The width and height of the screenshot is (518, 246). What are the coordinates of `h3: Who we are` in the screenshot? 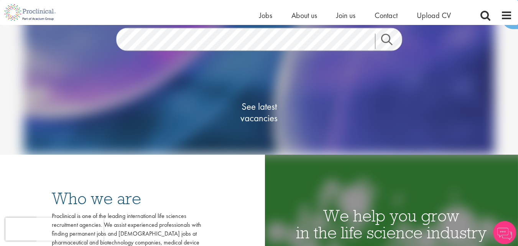 It's located at (127, 198).